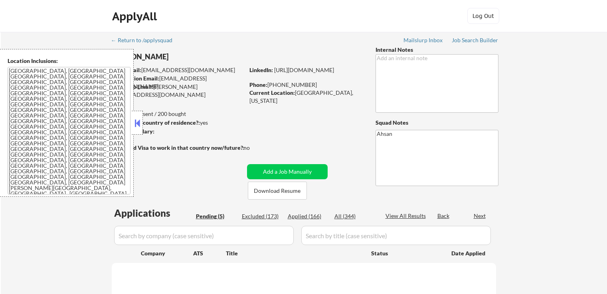  What do you see at coordinates (396, 236) in the screenshot?
I see `input: Search by title (case sensitive)` at bounding box center [396, 236].